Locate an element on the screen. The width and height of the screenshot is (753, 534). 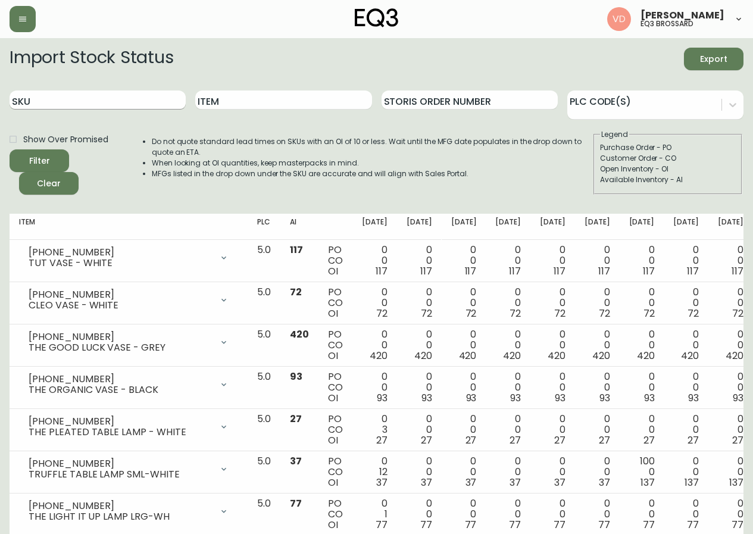
img: 34cbe8de67806989076631741e6a7c6b is located at coordinates (619, 19).